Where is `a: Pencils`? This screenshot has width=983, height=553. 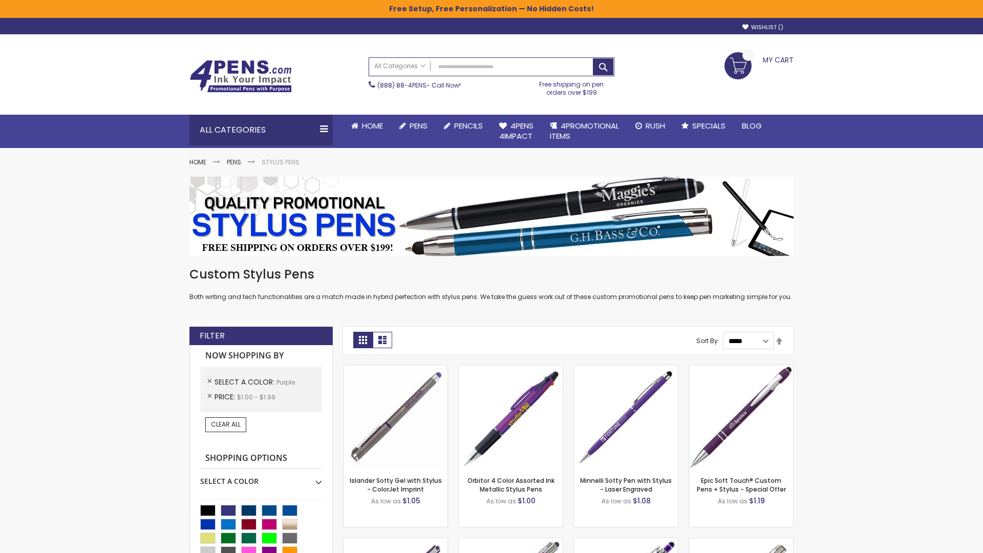 a: Pencils is located at coordinates (463, 126).